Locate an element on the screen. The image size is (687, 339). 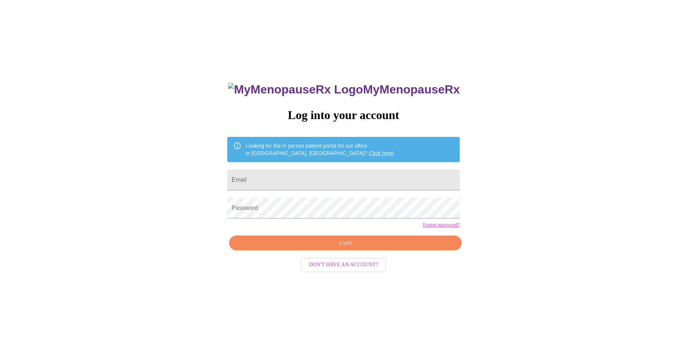
button: Login is located at coordinates (346, 243).